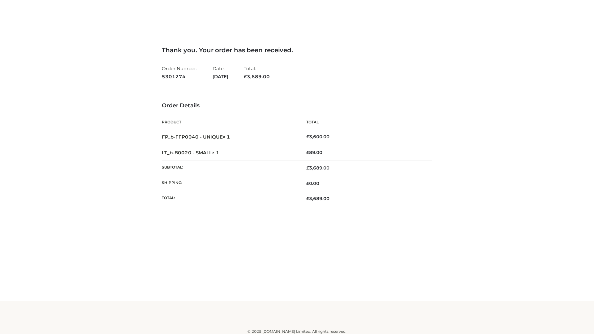 The height and width of the screenshot is (334, 594). What do you see at coordinates (297, 50) in the screenshot?
I see `h3: Thank you. Your order has been received.` at bounding box center [297, 50].